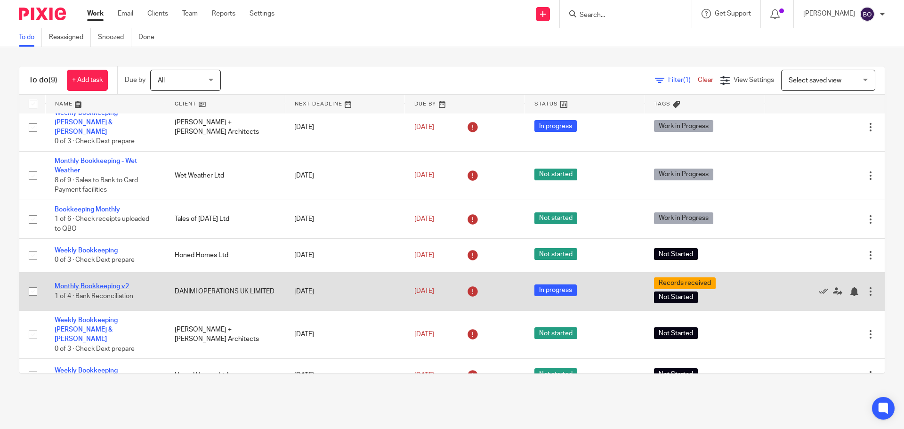 The height and width of the screenshot is (429, 904). Describe the element at coordinates (815, 81) in the screenshot. I see `span: Select saved view` at that location.